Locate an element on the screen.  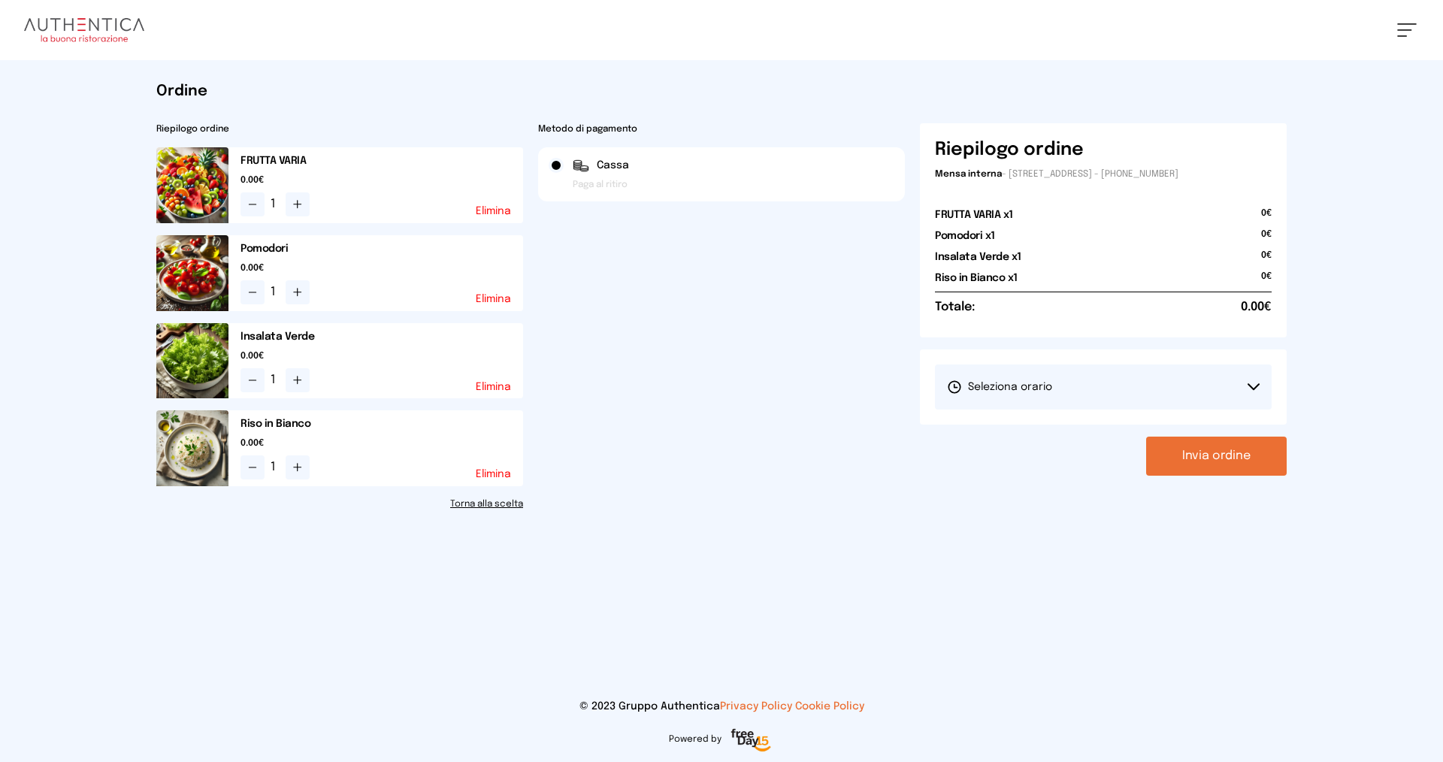
span: Seleziona orario is located at coordinates (1000, 387).